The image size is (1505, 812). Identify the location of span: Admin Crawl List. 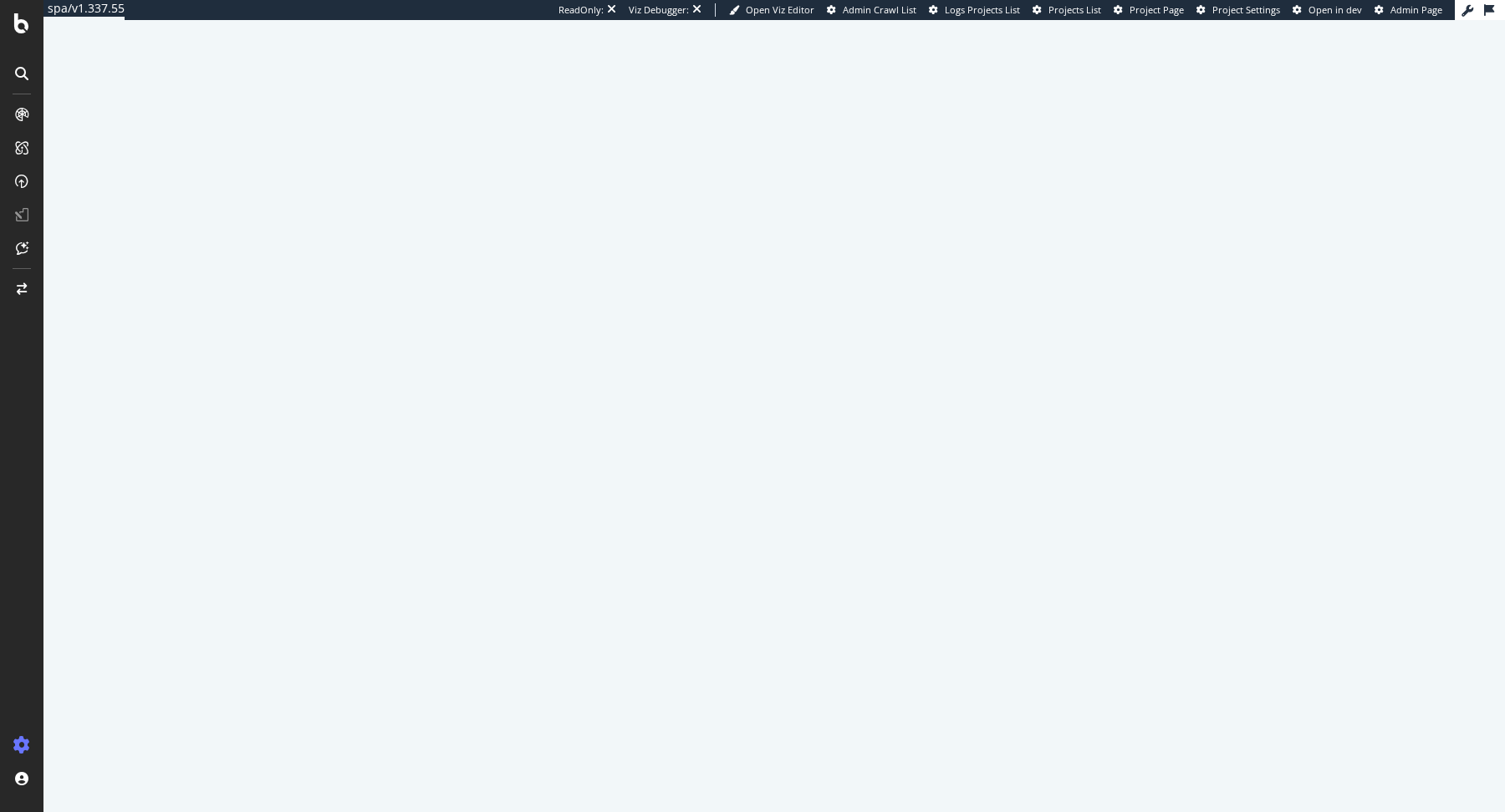
(880, 10).